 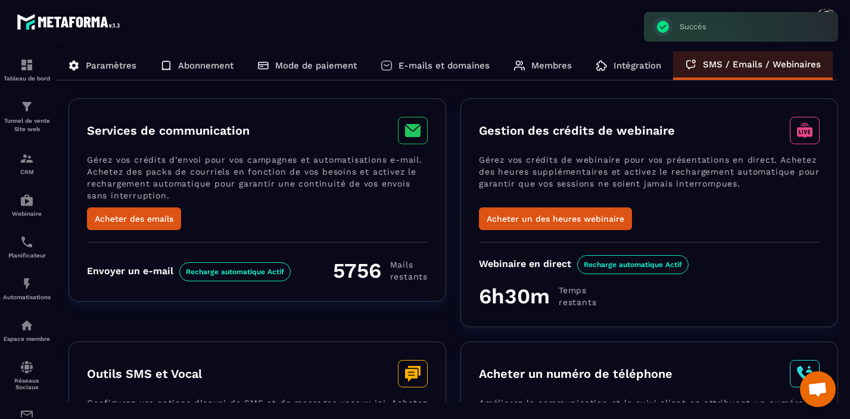 I want to click on p: Webinaire, so click(x=27, y=213).